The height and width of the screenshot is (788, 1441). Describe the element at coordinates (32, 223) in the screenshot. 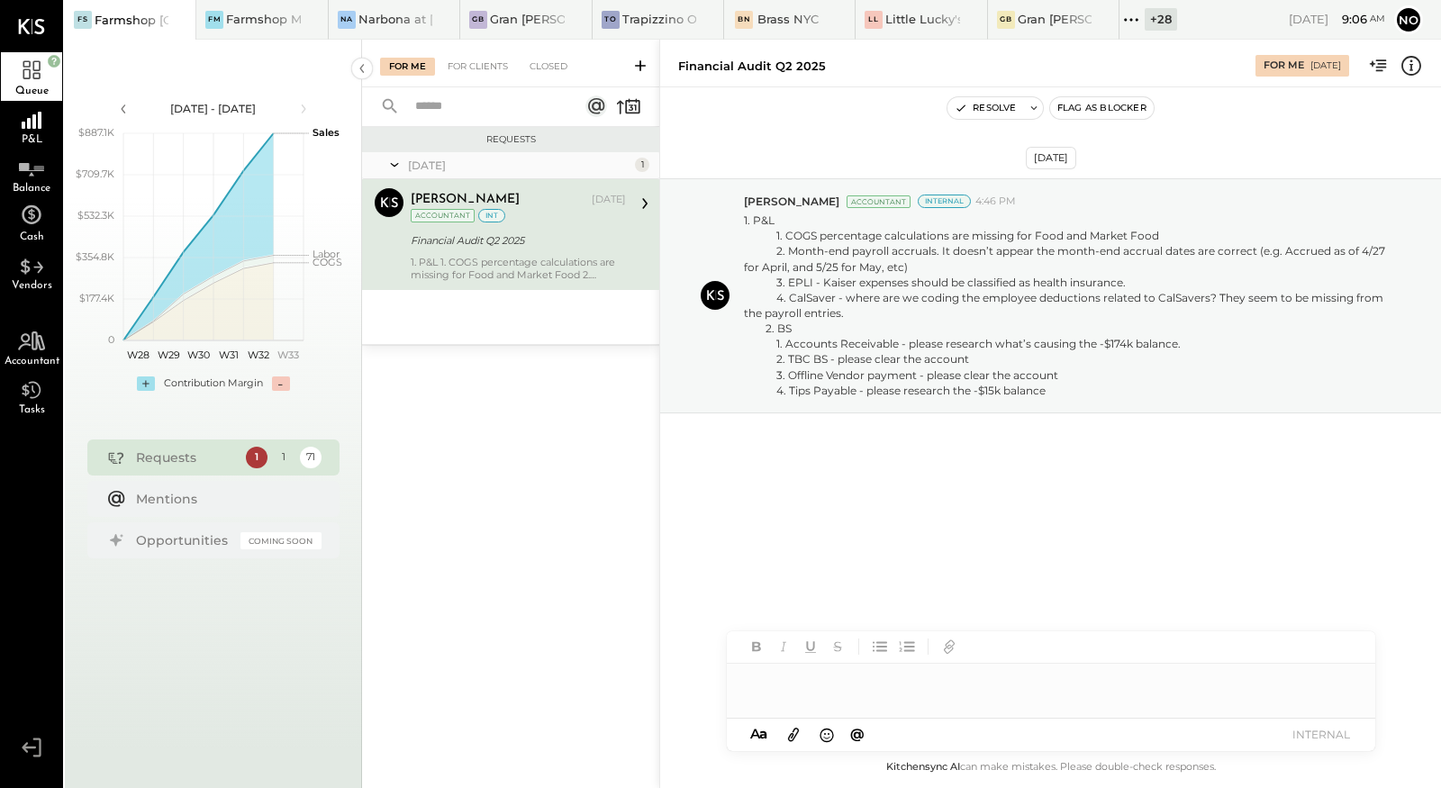

I see `a: Cash` at that location.